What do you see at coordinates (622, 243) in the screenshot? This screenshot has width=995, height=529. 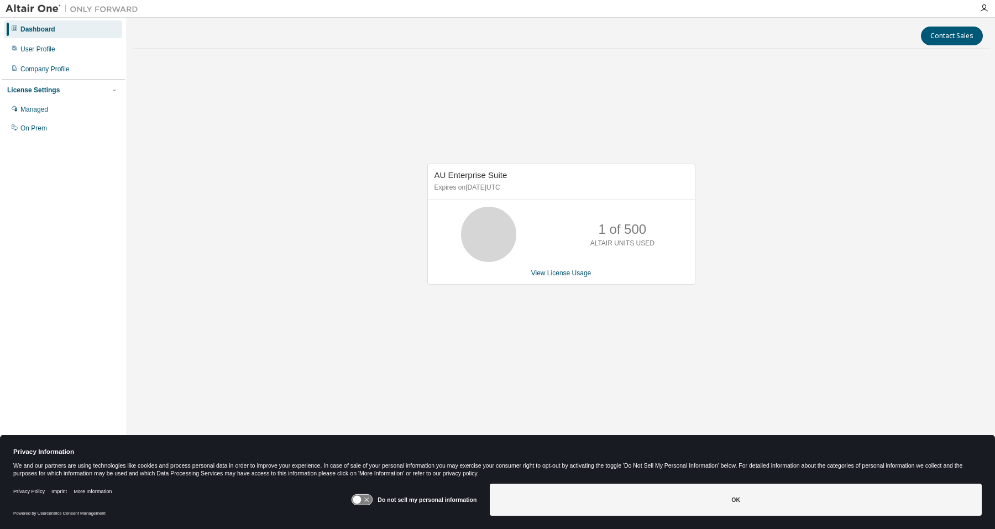 I see `p: ALTAIR UNITS USED` at bounding box center [622, 243].